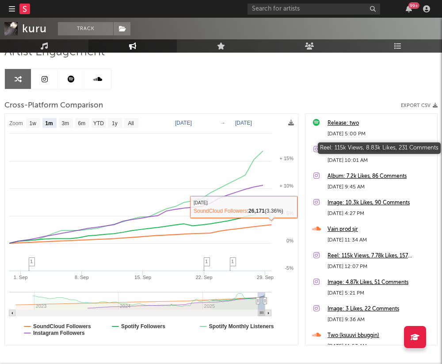  Describe the element at coordinates (380, 176) in the screenshot. I see `a: Album: 7.2k Likes, 86 Comments` at that location.